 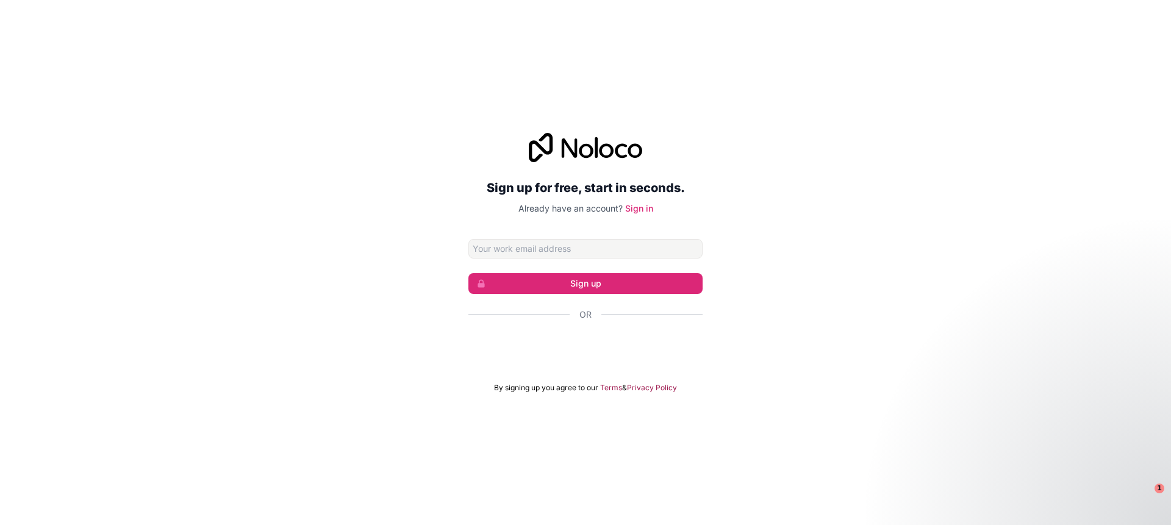 What do you see at coordinates (1160, 489) in the screenshot?
I see `span: 1` at bounding box center [1160, 489].